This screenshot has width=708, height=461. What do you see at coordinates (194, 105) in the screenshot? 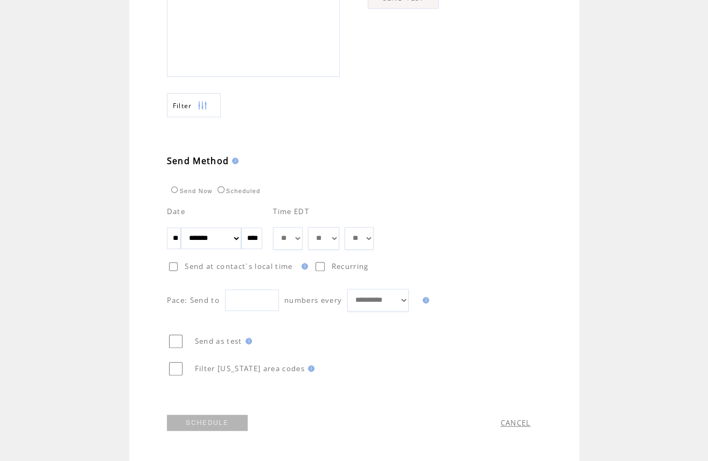
I see `a: Filter` at bounding box center [194, 105].